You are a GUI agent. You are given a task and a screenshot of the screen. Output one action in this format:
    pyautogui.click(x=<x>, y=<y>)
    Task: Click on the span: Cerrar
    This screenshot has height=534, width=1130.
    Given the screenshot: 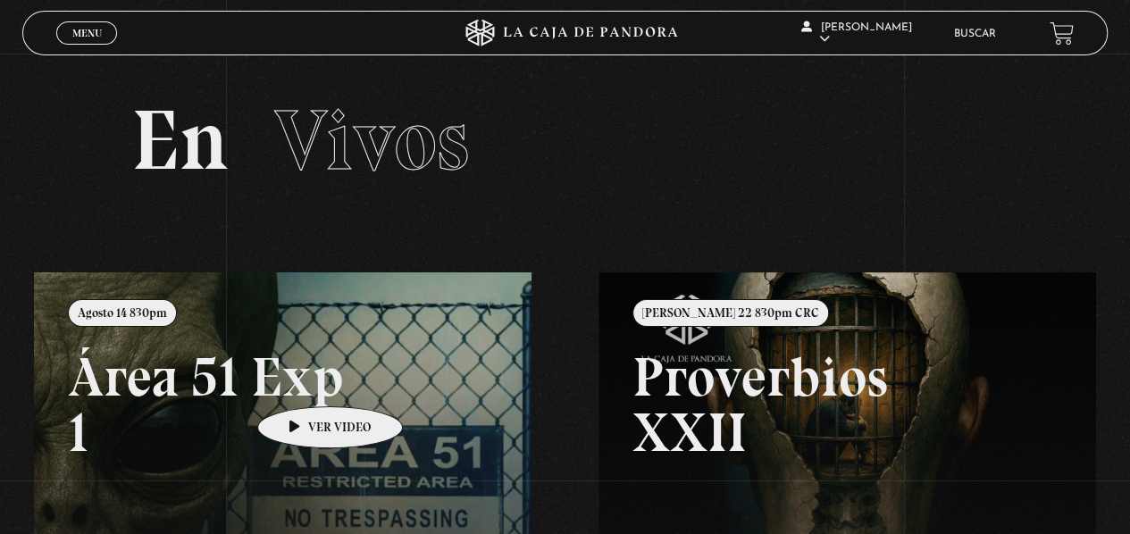 What is the action you would take?
    pyautogui.click(x=87, y=49)
    